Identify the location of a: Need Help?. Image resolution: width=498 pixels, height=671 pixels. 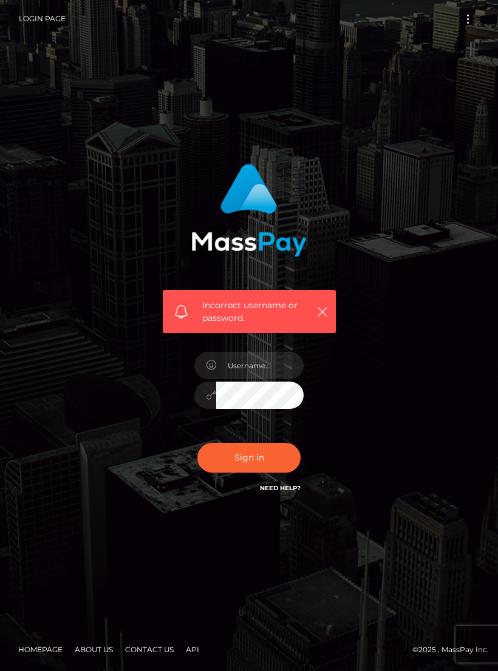
(280, 488).